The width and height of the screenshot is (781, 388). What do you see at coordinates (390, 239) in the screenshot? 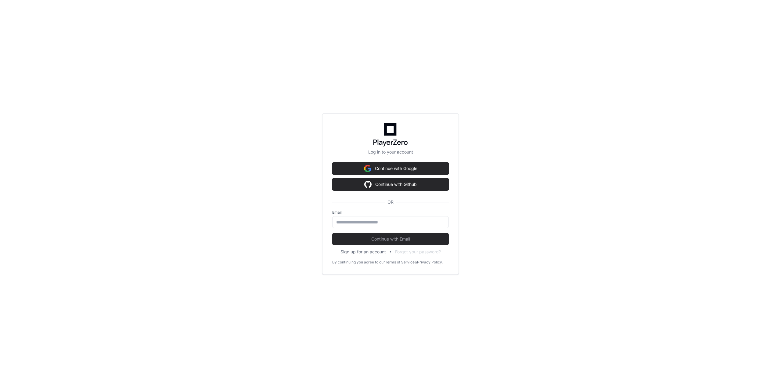
I see `button: Continue with Email` at bounding box center [390, 239].